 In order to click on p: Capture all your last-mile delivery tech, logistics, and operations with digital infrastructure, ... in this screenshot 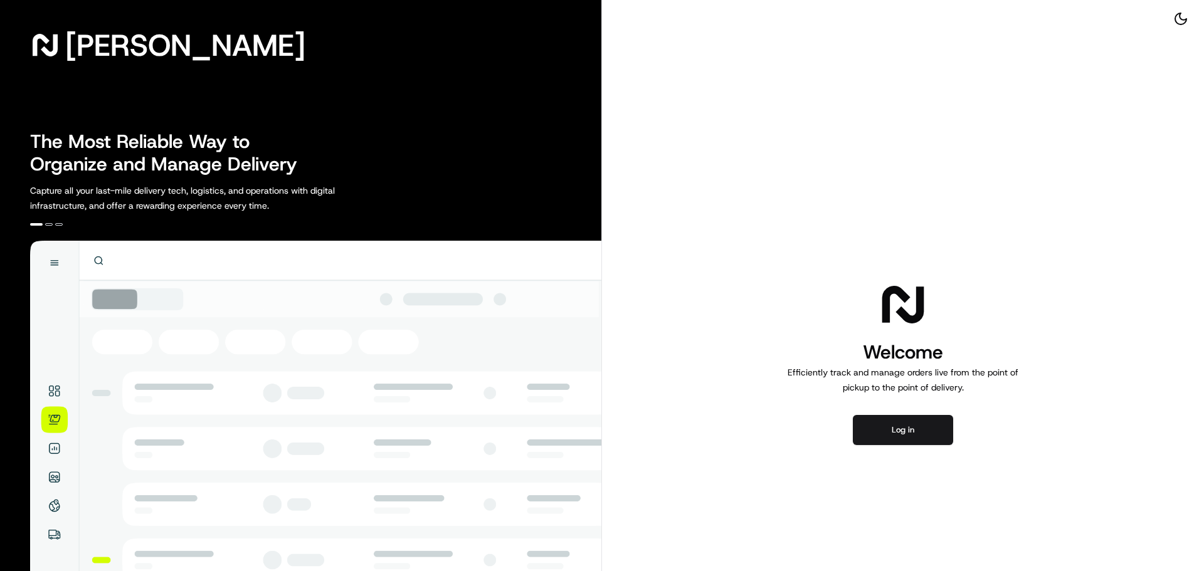, I will do `click(211, 198)`.